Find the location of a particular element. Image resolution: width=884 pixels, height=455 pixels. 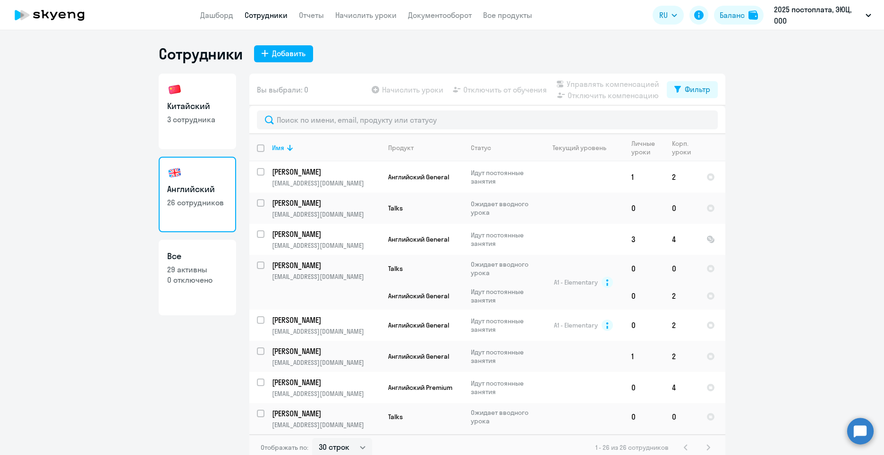

div: Личные уроки is located at coordinates (647, 148).